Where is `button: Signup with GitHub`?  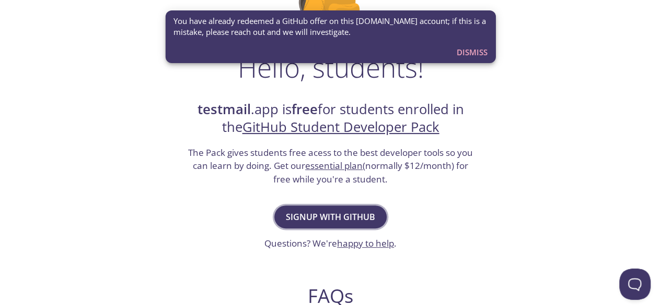
button: Signup with GitHub is located at coordinates (330, 217).